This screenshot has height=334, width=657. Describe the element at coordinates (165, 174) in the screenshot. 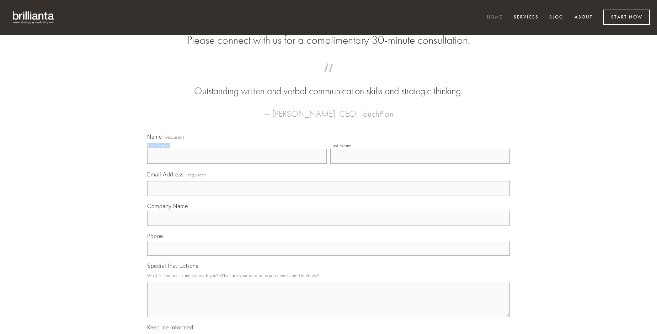

I see `span: Email Address` at that location.